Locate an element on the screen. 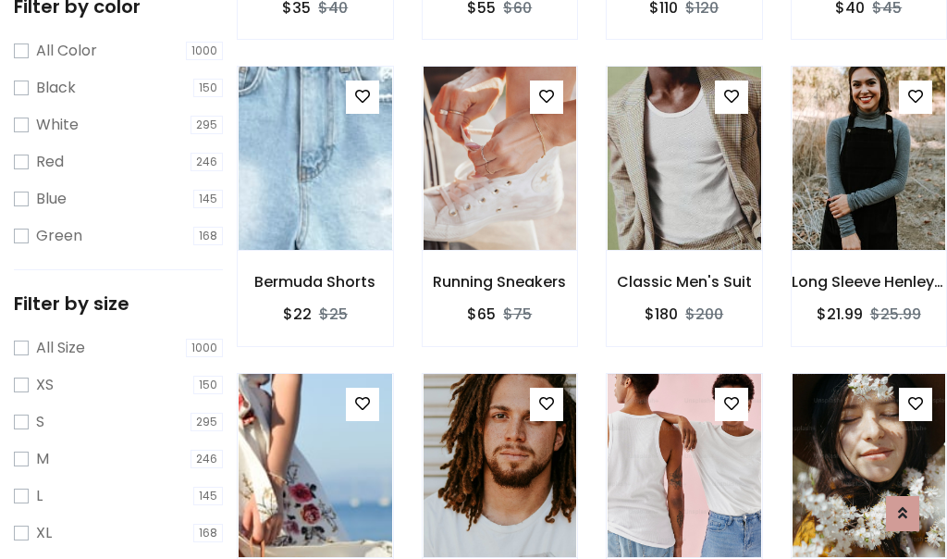  label: Black is located at coordinates (56, 88).